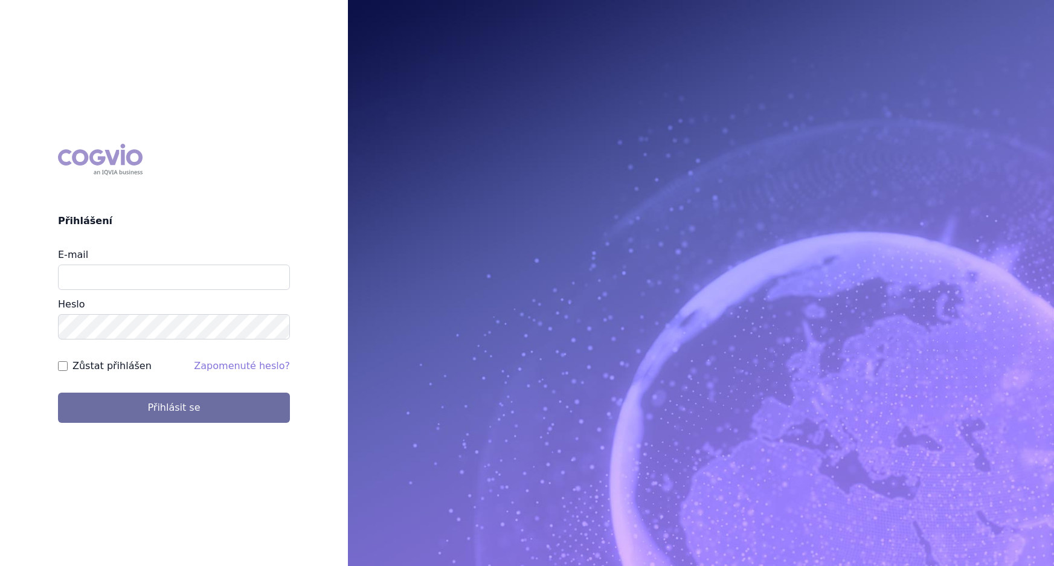 The width and height of the screenshot is (1054, 566). I want to click on a: Zapomenuté heslo?, so click(242, 366).